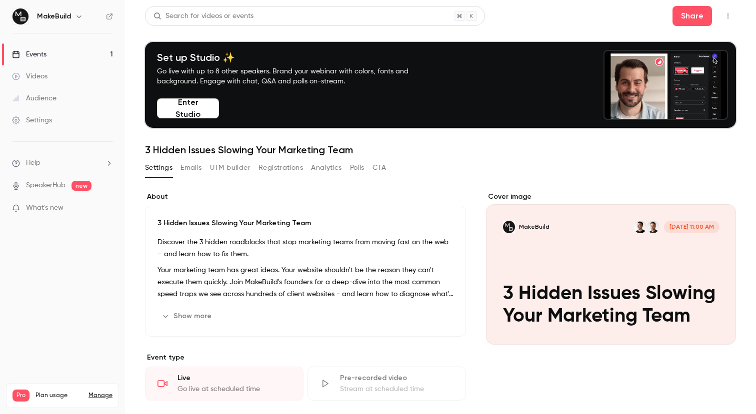 This screenshot has height=414, width=756. What do you see at coordinates (29, 54) in the screenshot?
I see `div: Events` at bounding box center [29, 54].